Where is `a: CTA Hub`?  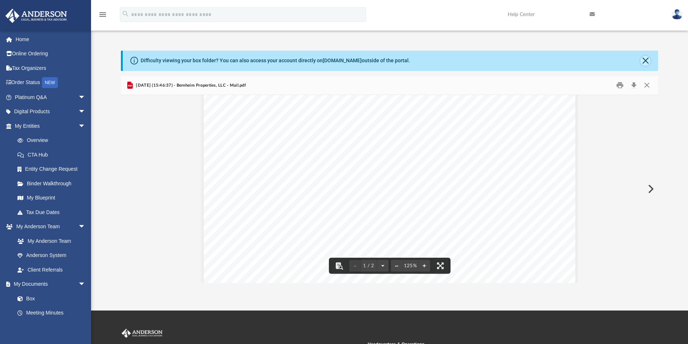
a: CTA Hub is located at coordinates (53, 155).